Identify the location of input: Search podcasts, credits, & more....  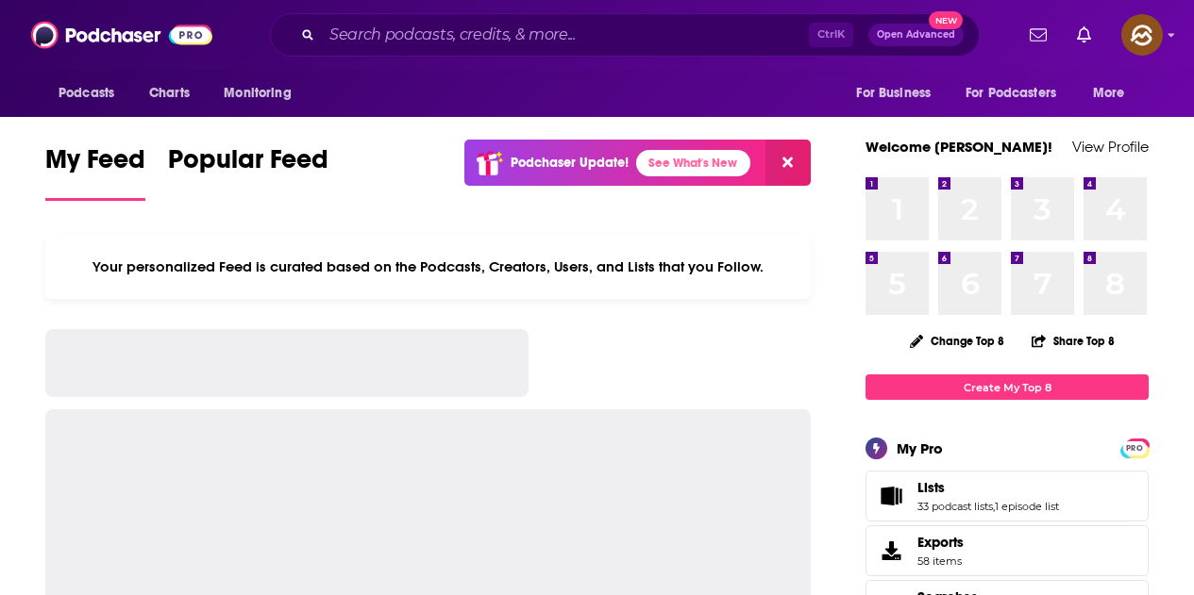
(565, 35).